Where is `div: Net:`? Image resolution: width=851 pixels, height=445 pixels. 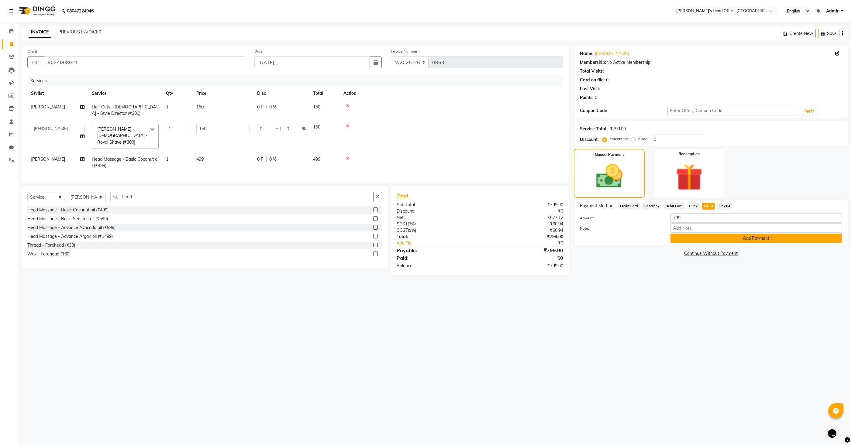 div: Net: is located at coordinates (436, 218).